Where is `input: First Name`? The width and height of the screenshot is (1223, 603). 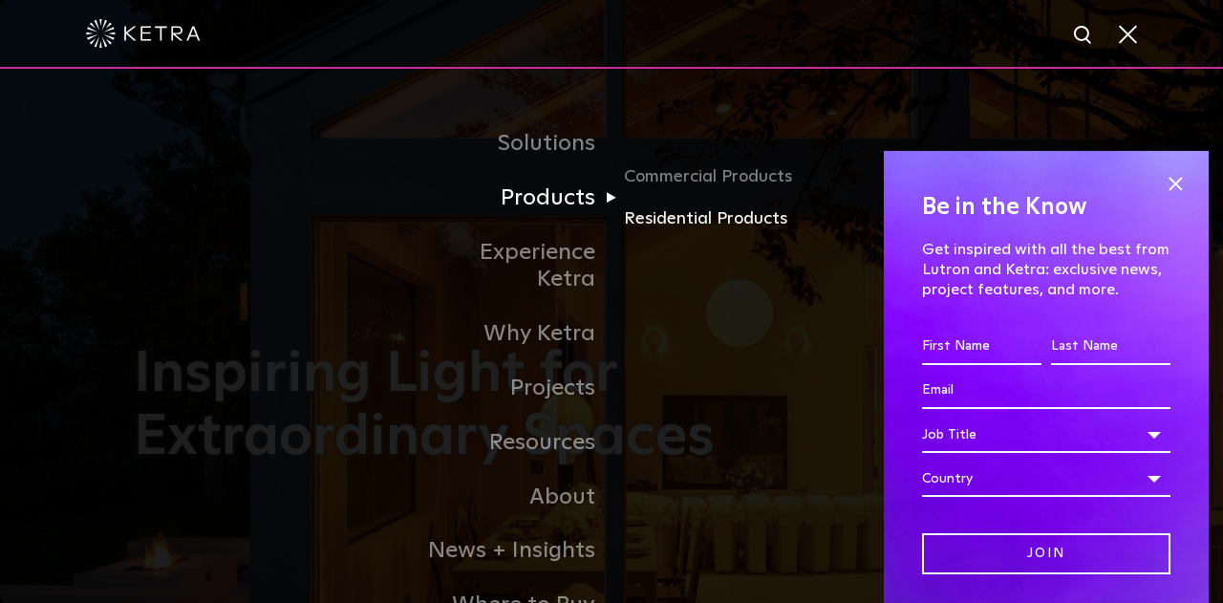
input: First Name is located at coordinates (981, 347).